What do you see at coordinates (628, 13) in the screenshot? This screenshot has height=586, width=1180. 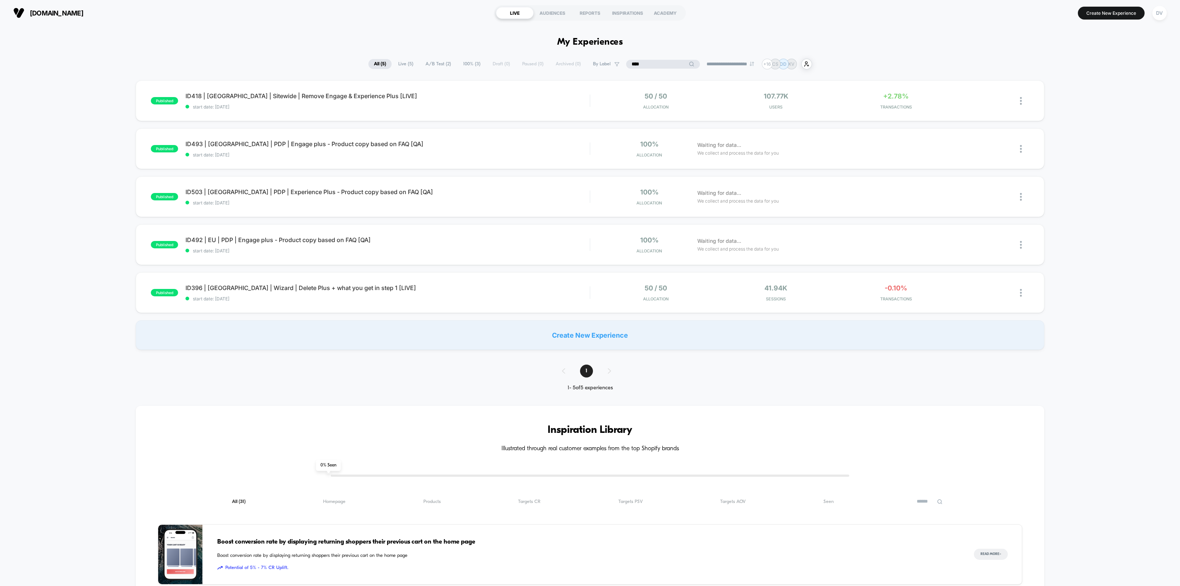 I see `div: INSPIRATIONS` at bounding box center [628, 13].